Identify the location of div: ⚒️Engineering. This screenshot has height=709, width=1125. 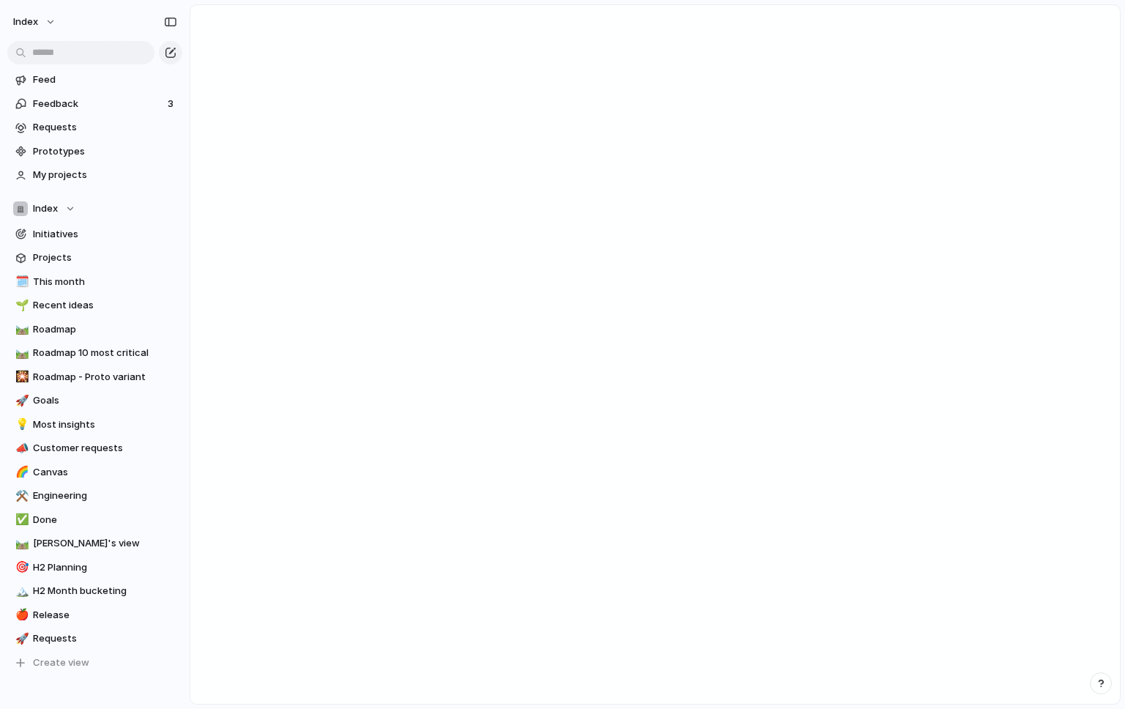
(94, 496).